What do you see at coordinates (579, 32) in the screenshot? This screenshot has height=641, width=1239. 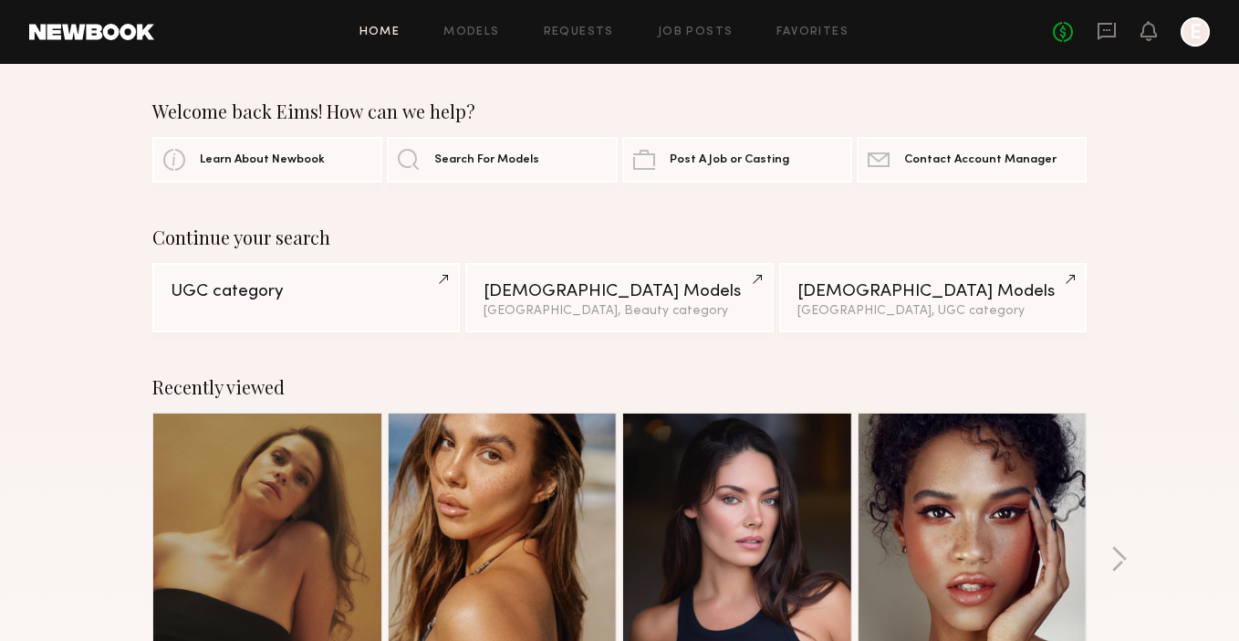 I see `a: Requests` at bounding box center [579, 32].